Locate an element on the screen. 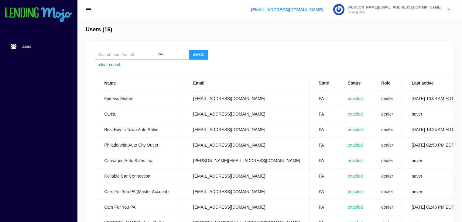 The width and height of the screenshot is (462, 222). input: Search name/email is located at coordinates (125, 55).